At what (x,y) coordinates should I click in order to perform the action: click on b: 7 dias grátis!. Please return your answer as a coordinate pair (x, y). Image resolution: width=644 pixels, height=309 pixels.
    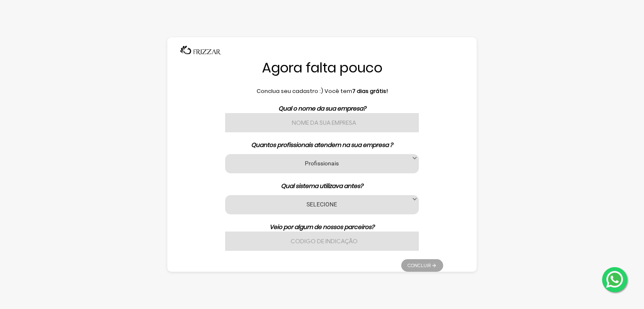
    Looking at the image, I should click on (370, 91).